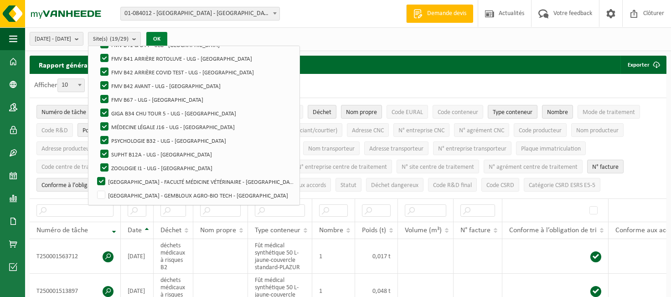 The height and width of the screenshot is (297, 671). What do you see at coordinates (447, 14) in the screenshot?
I see `span: Demande devis` at bounding box center [447, 14].